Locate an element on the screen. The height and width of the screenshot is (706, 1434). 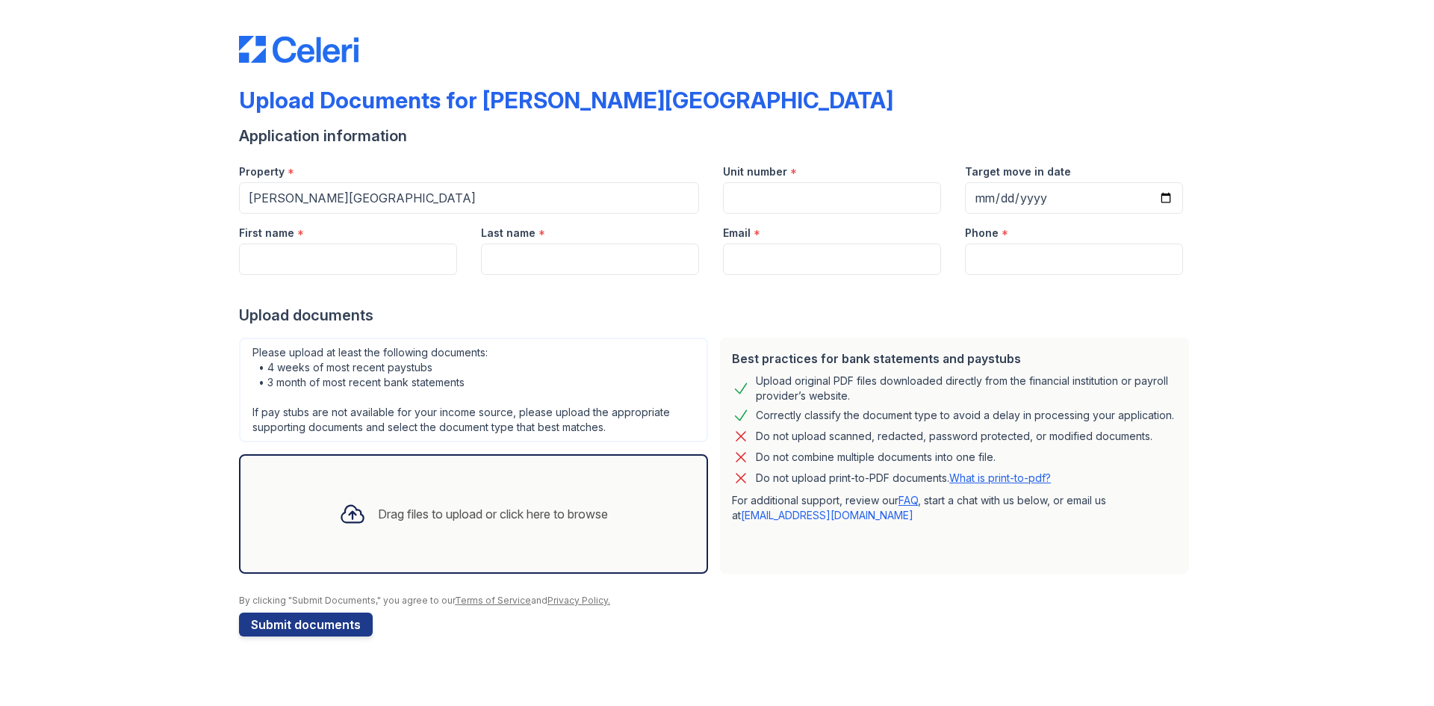
p: Do not upload print-to-PDF documents. is located at coordinates (903, 478).